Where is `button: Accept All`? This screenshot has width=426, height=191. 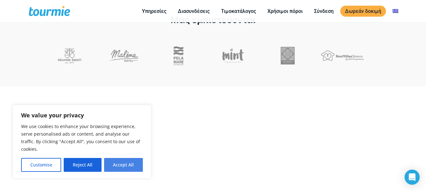
button: Accept All is located at coordinates (123, 165).